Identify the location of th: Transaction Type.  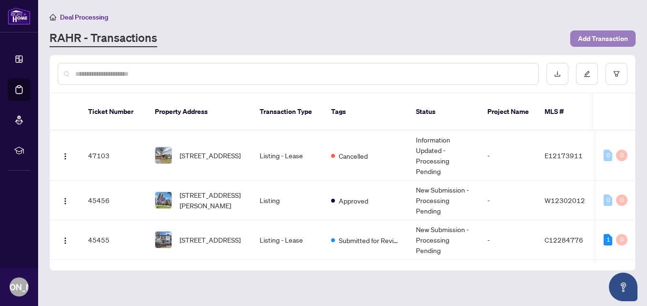
(288, 112).